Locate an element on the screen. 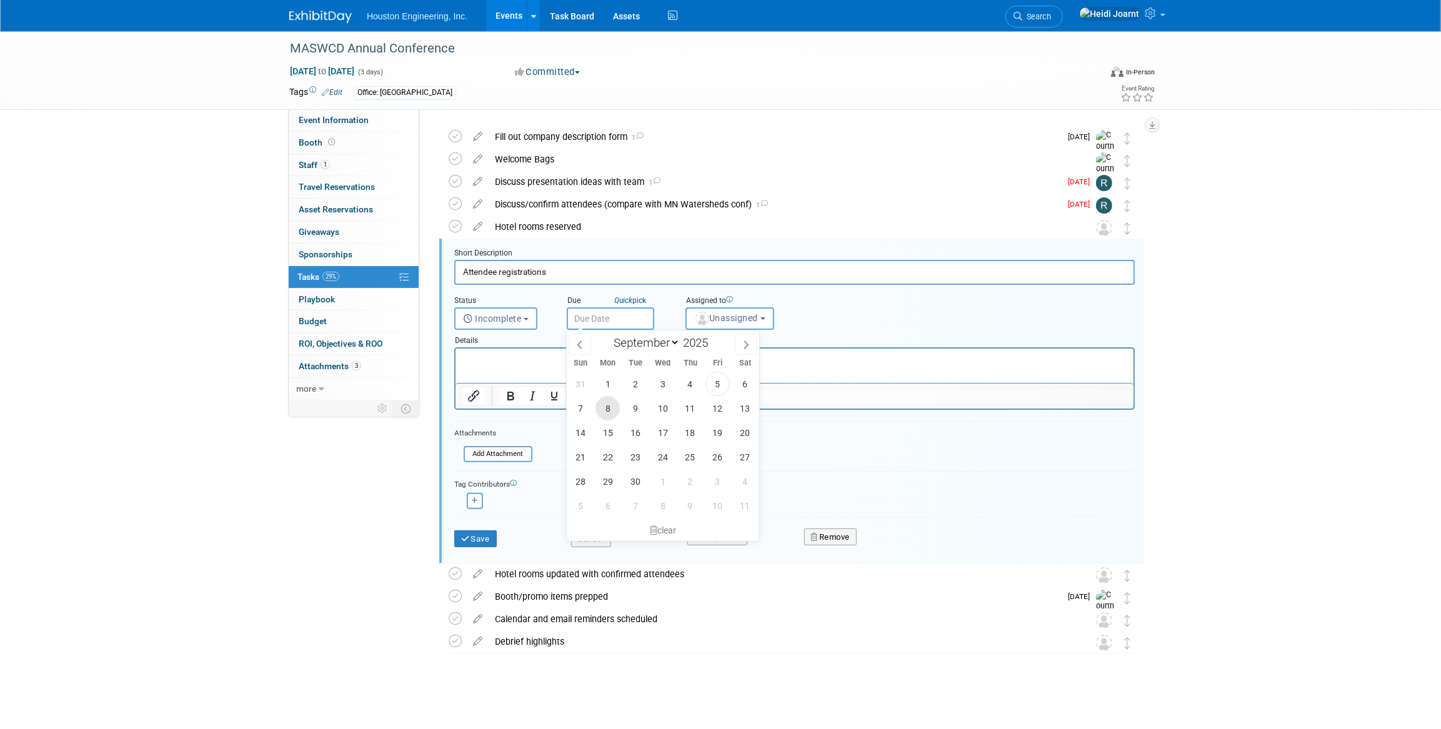 The height and width of the screenshot is (729, 1441). img: Format-Inperson.png is located at coordinates (1117, 72).